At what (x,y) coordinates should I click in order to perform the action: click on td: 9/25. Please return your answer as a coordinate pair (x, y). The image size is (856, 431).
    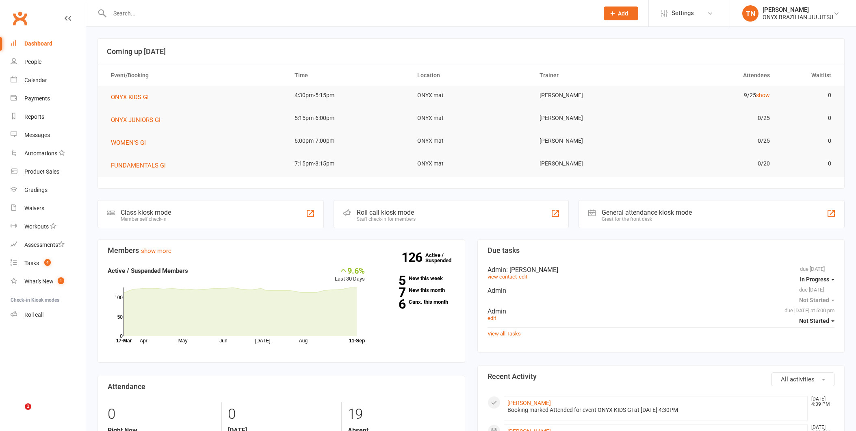
    Looking at the image, I should click on (716, 95).